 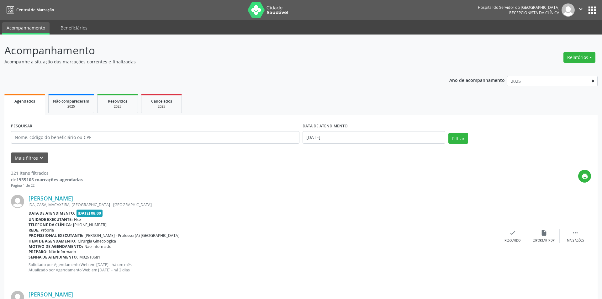 What do you see at coordinates (592, 10) in the screenshot?
I see `button: apps` at bounding box center [592, 10].